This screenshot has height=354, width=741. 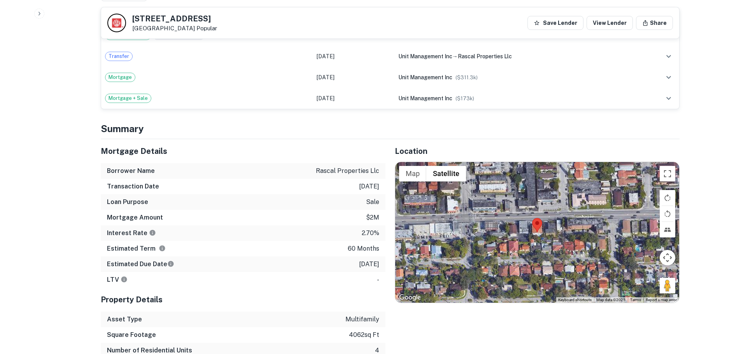 What do you see at coordinates (537, 151) in the screenshot?
I see `h5: Location` at bounding box center [537, 151].